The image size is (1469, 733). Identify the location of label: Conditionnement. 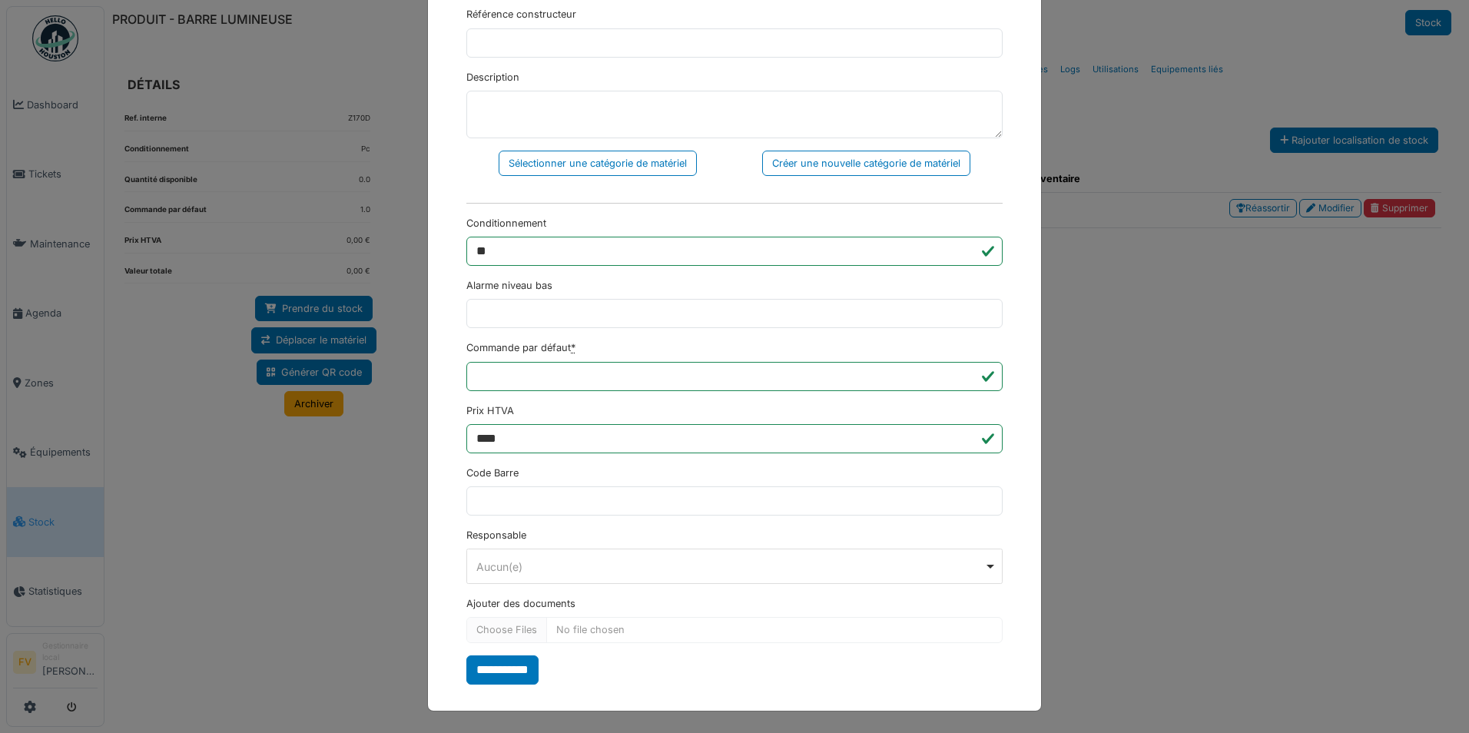
(506, 223).